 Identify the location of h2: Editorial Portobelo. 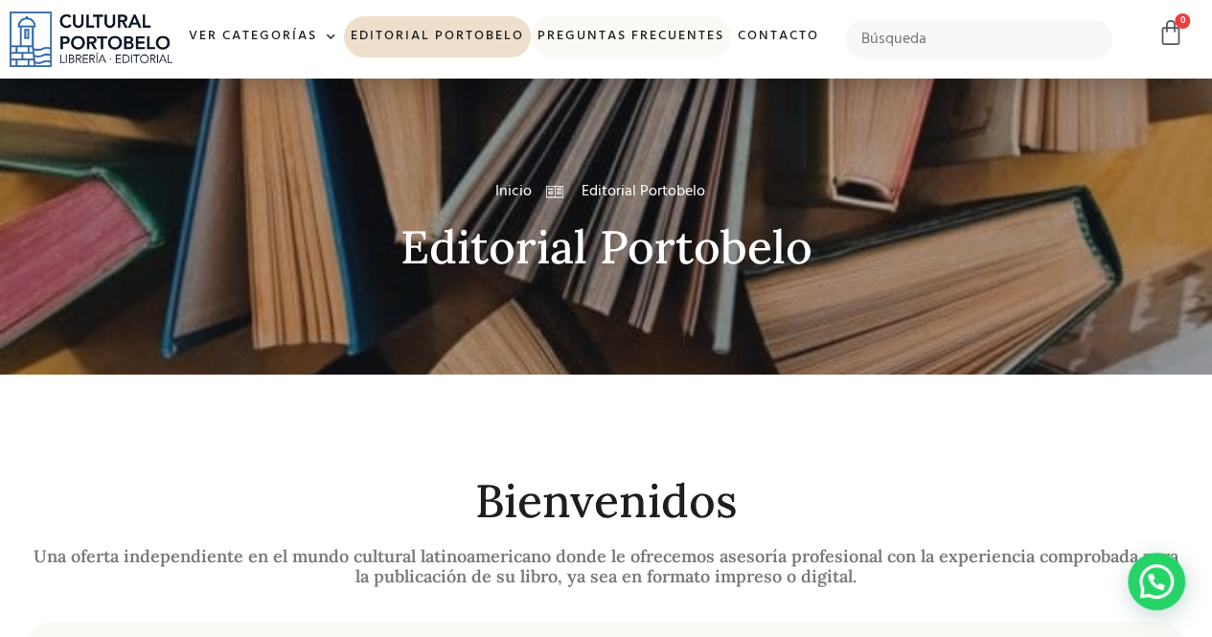
(605, 247).